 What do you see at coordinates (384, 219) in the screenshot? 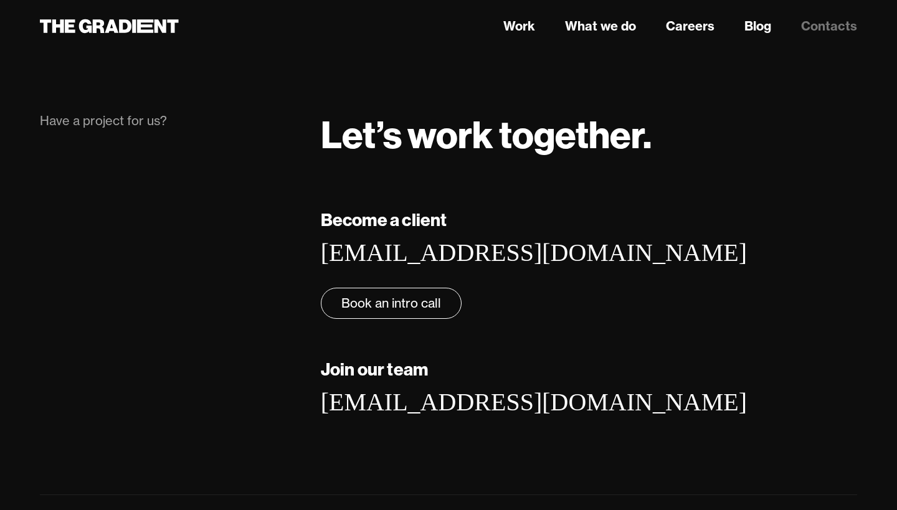
I see `strong: Become a client` at bounding box center [384, 219].